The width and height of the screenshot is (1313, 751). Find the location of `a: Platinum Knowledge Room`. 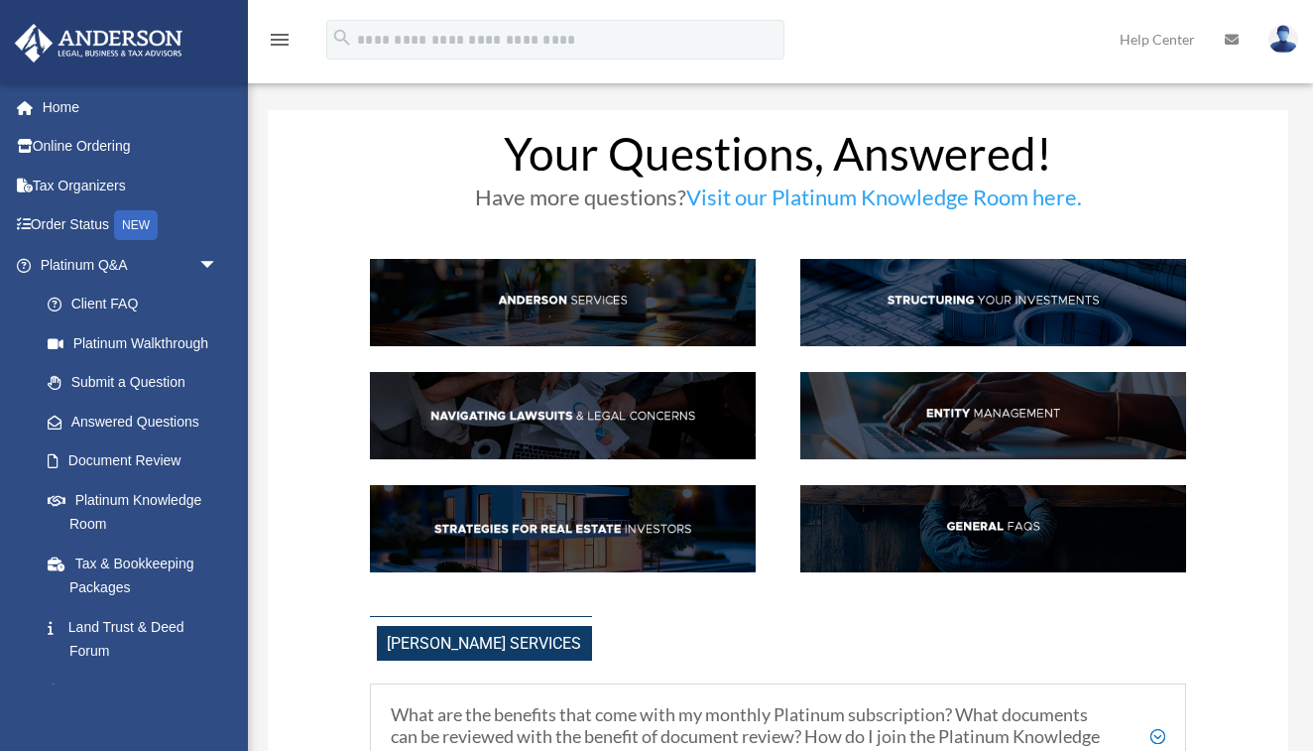

a: Platinum Knowledge Room is located at coordinates (138, 512).